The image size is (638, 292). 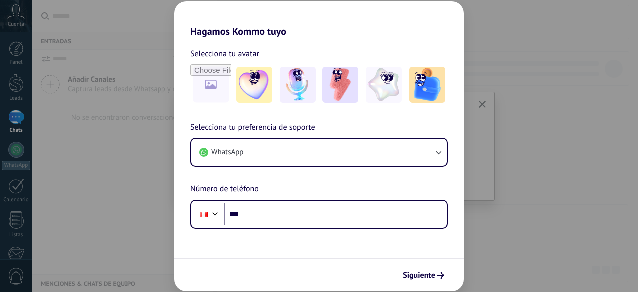 I want to click on button: WhatsApp, so click(x=319, y=152).